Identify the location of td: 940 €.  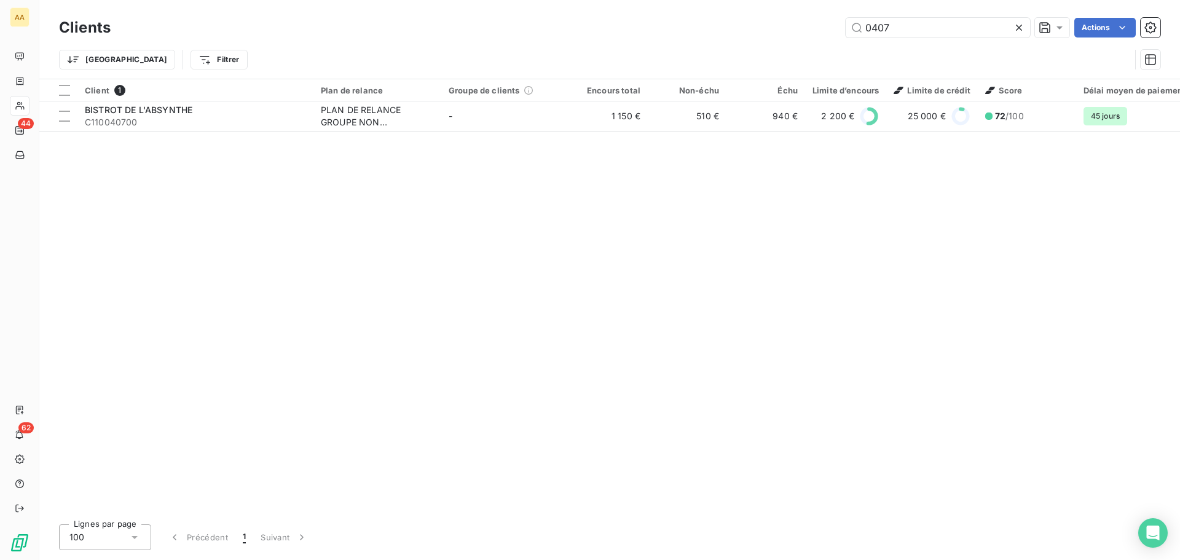
(766, 116).